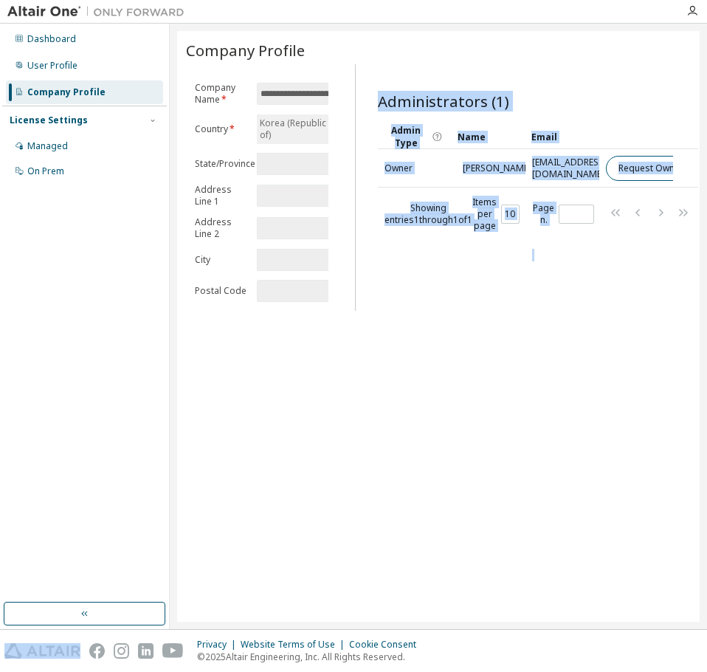 The width and height of the screenshot is (707, 672). Describe the element at coordinates (563, 214) in the screenshot. I see `span: Page n.` at that location.